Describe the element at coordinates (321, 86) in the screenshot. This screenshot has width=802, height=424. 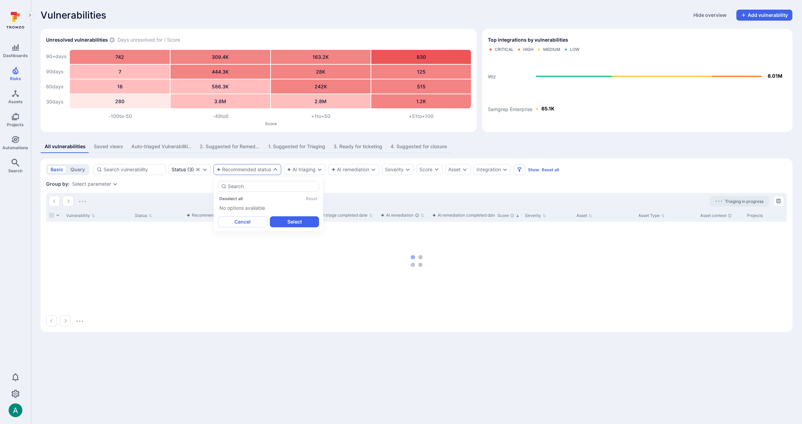
I see `div: 242K` at that location.